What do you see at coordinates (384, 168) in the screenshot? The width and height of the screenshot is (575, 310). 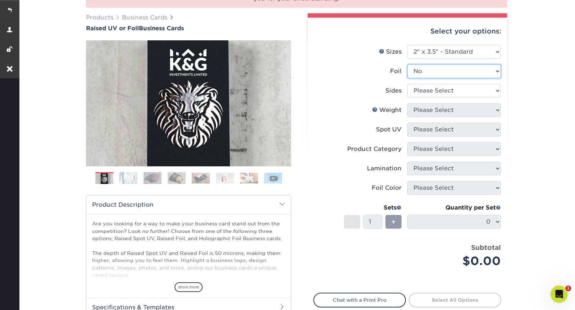 I see `div: Lamination` at bounding box center [384, 168].